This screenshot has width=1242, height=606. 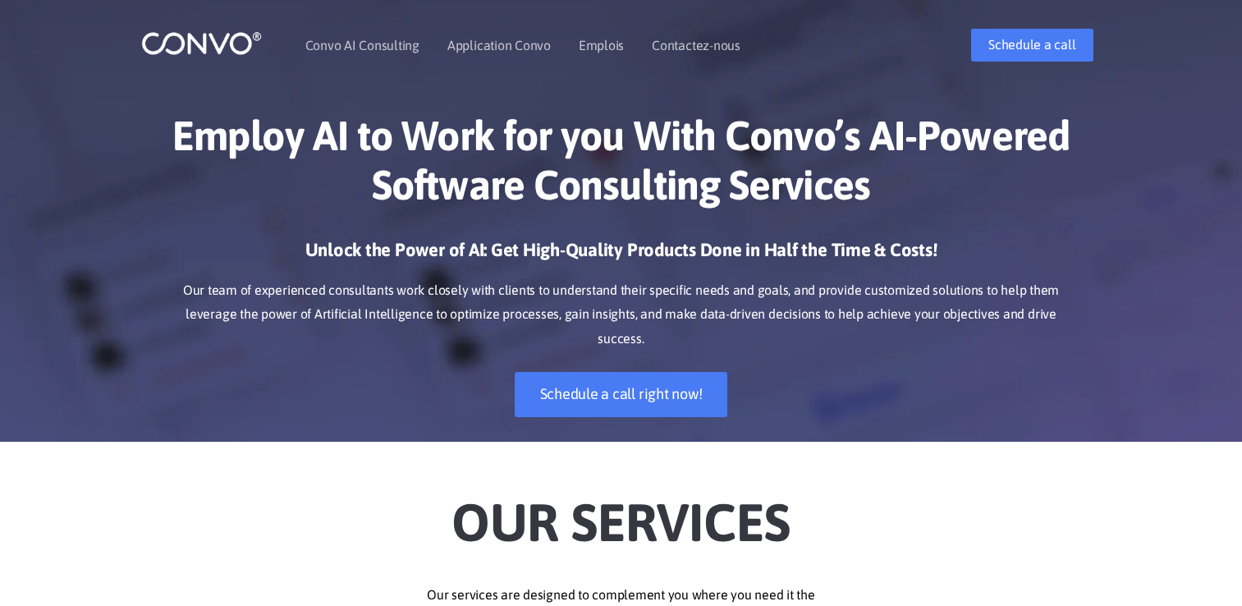 What do you see at coordinates (499, 45) in the screenshot?
I see `a: Application Convo` at bounding box center [499, 45].